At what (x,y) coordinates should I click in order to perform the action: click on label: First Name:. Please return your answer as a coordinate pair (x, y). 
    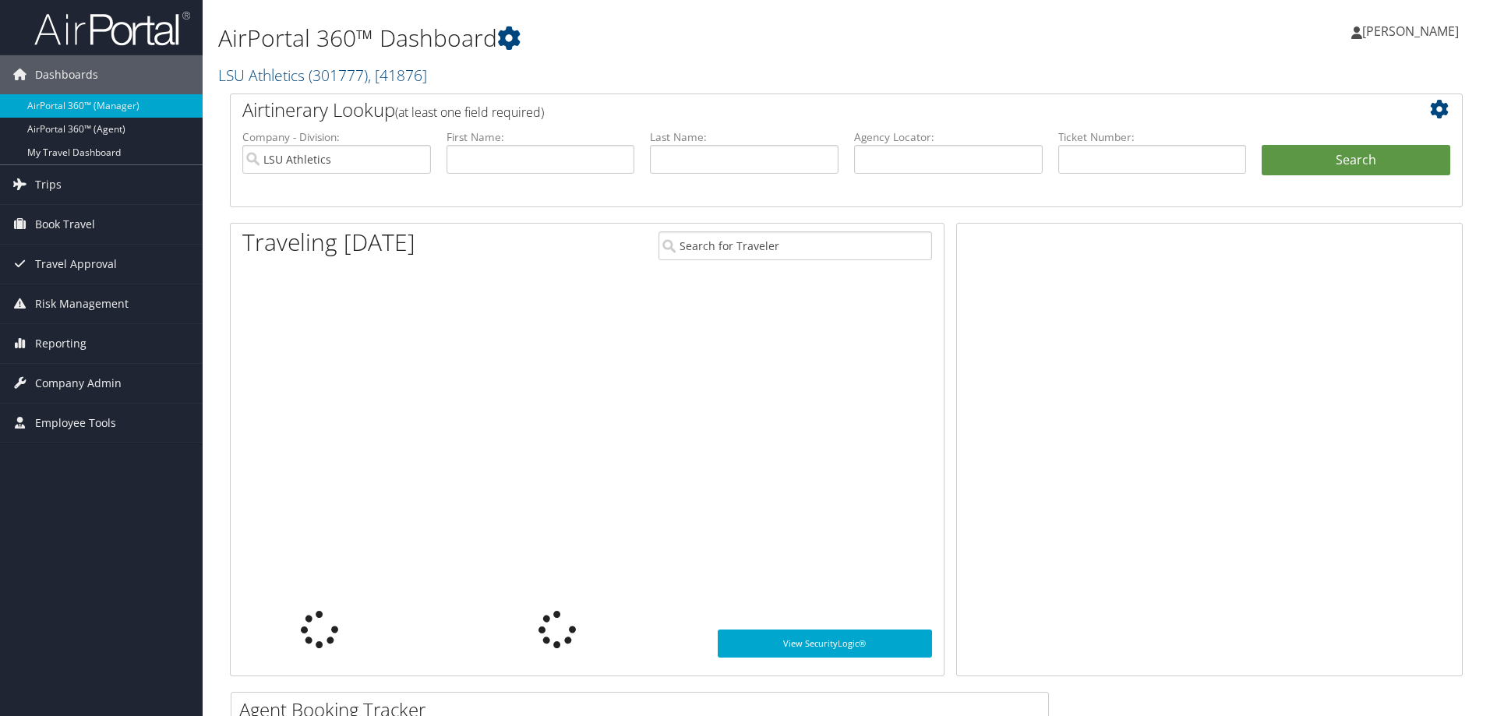
    Looking at the image, I should click on (541, 137).